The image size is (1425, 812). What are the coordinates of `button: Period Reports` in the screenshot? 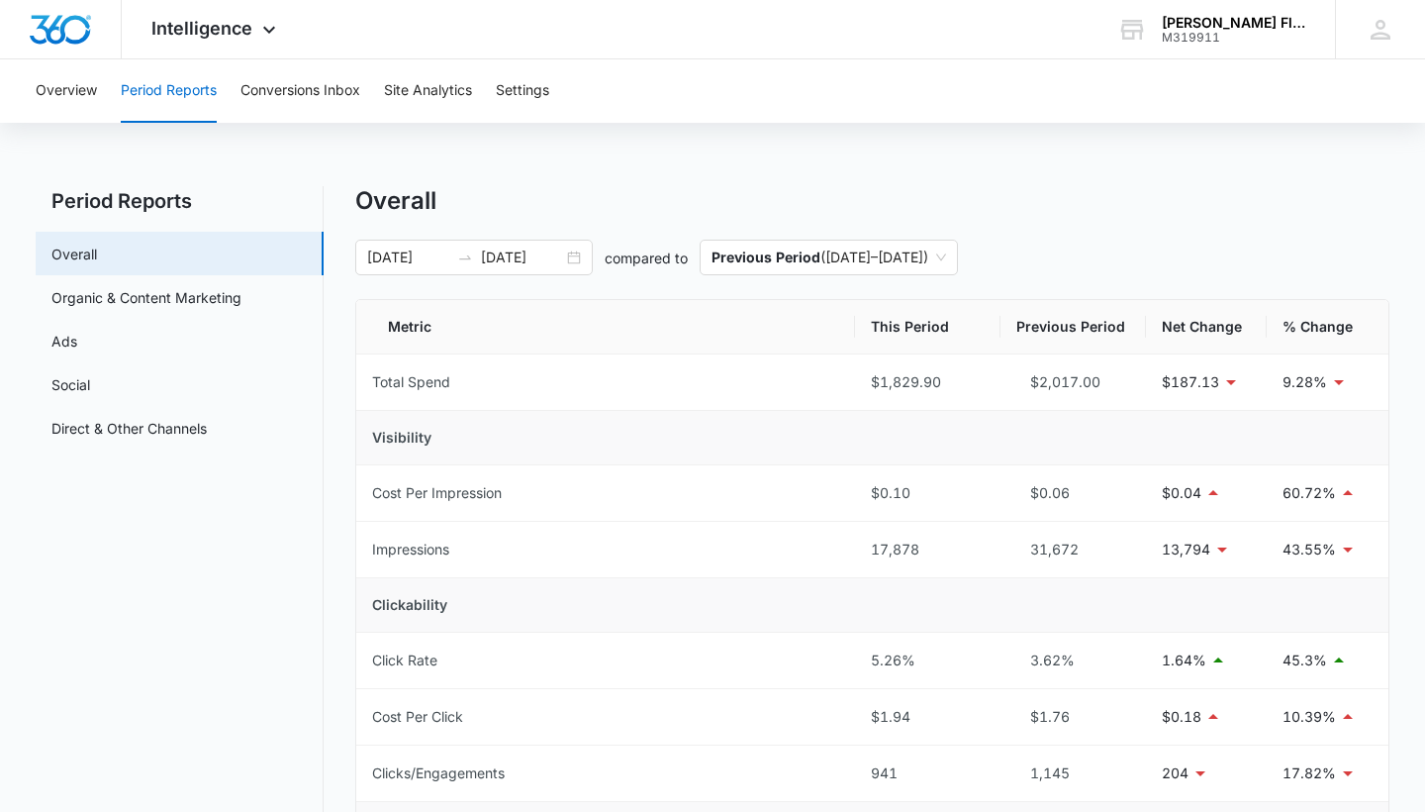 It's located at (168, 91).